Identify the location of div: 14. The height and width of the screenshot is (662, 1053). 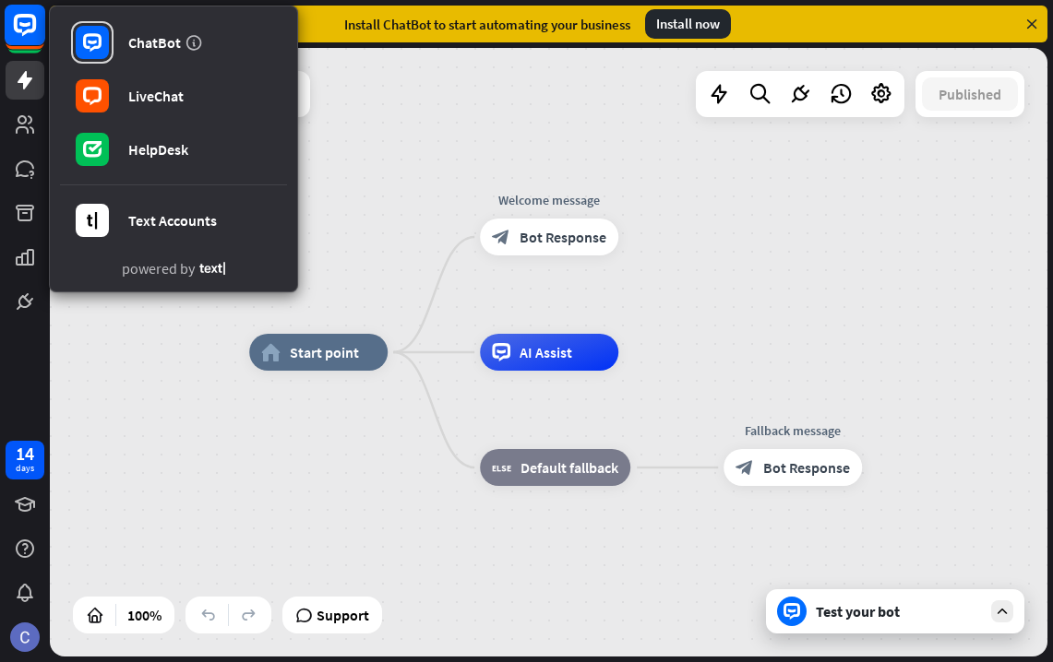
(25, 454).